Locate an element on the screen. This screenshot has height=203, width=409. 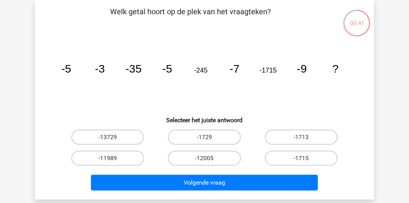
label: -1729 is located at coordinates (204, 137).